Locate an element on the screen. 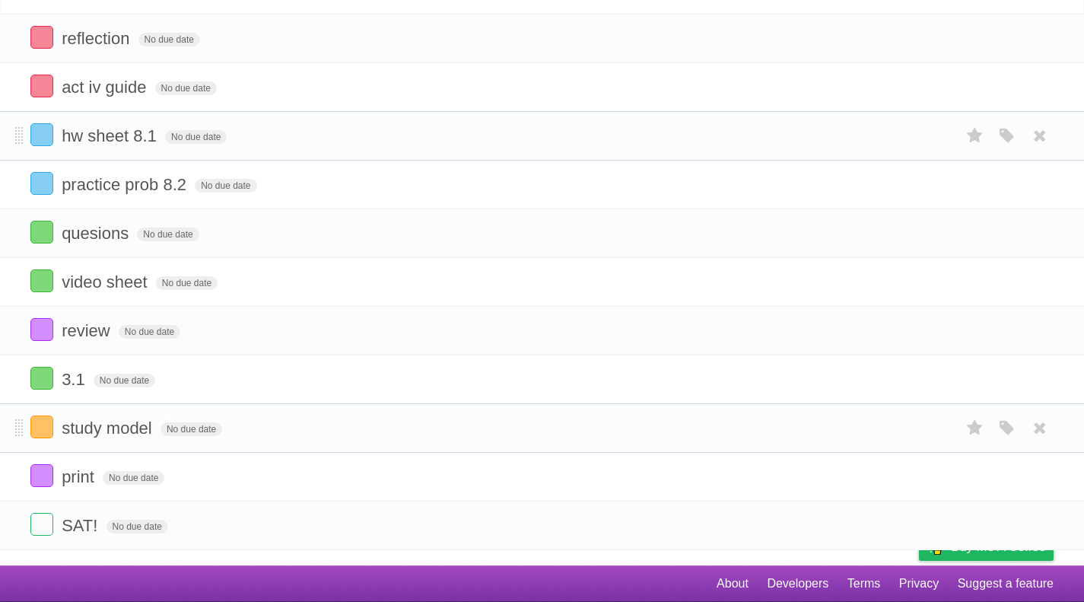  a: About is located at coordinates (733, 584).